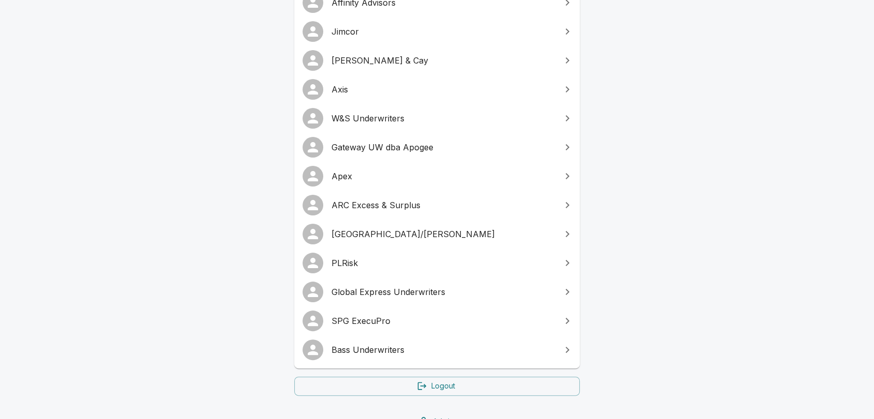 The height and width of the screenshot is (419, 874). Describe the element at coordinates (443, 176) in the screenshot. I see `span: Apex` at that location.